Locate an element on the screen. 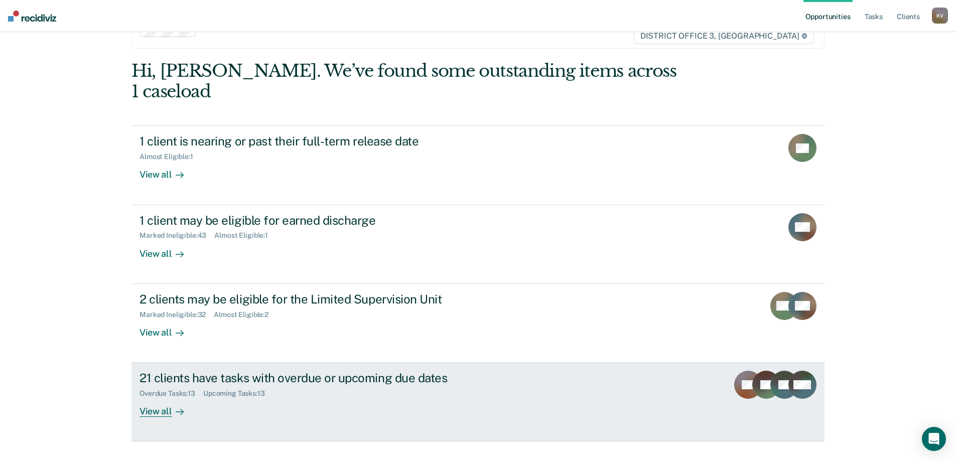 This screenshot has height=461, width=956. div: Open Intercom Messenger is located at coordinates (934, 439).